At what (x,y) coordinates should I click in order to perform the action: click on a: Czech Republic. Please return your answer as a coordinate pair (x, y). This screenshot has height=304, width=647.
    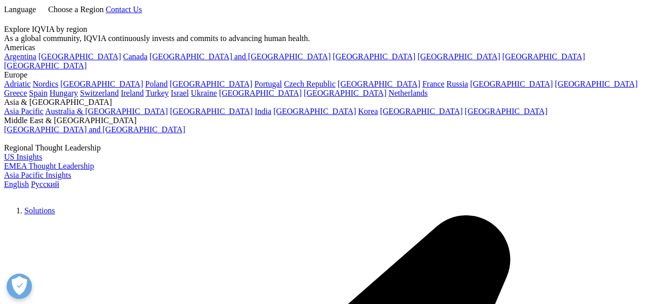
    Looking at the image, I should click on (310, 84).